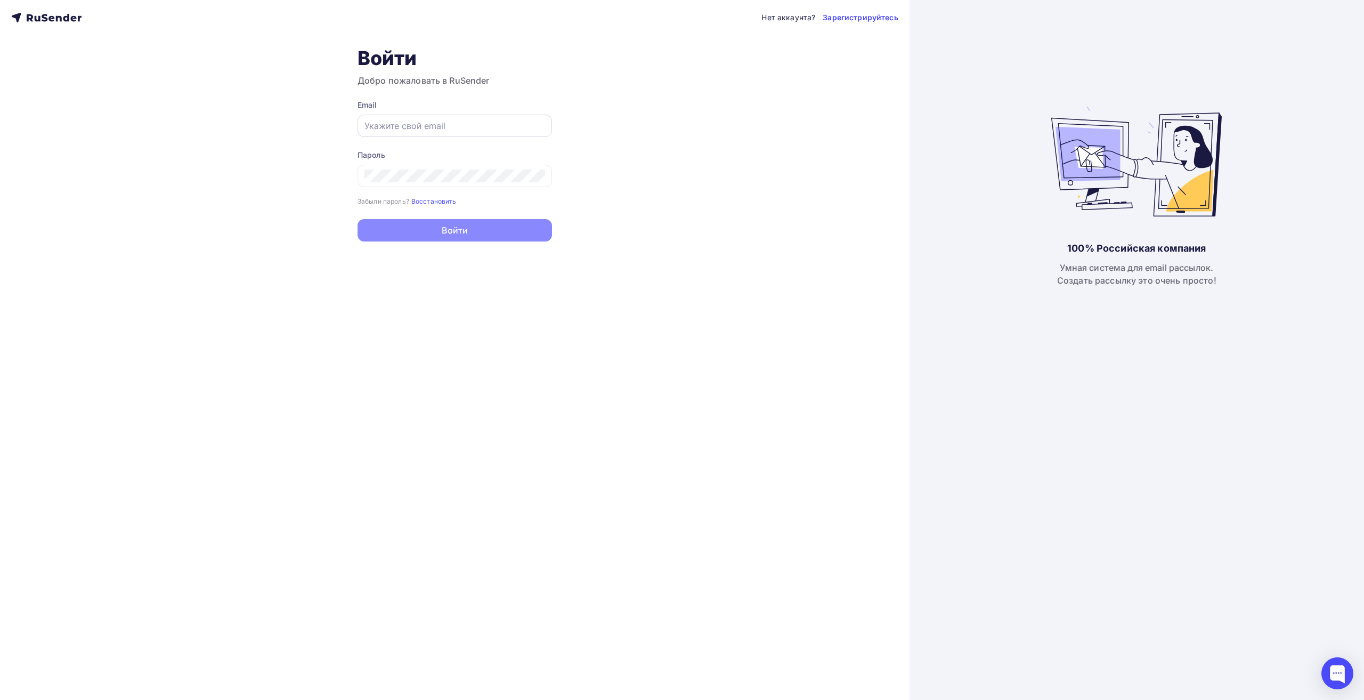 The height and width of the screenshot is (700, 1364). I want to click on div: Умная система для email рассылок. Создать рассылку это очень просто!, so click(1137, 274).